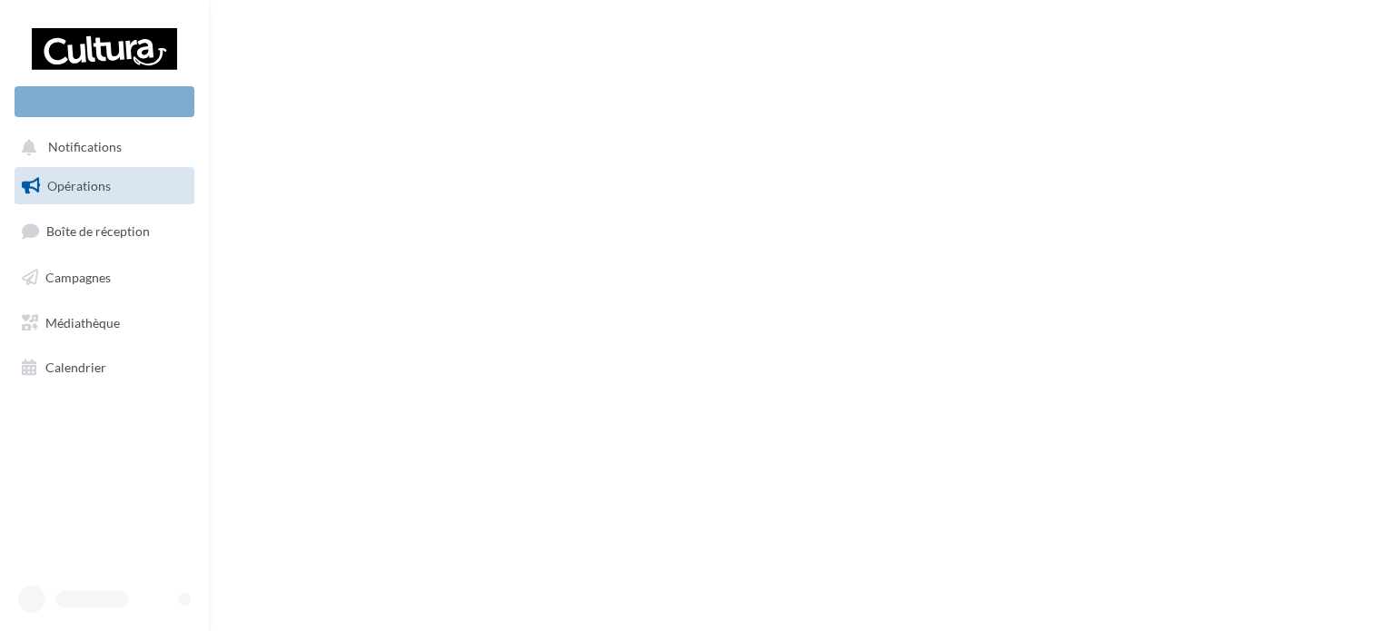 The height and width of the screenshot is (631, 1395). What do you see at coordinates (104, 186) in the screenshot?
I see `a: Opérations` at bounding box center [104, 186].